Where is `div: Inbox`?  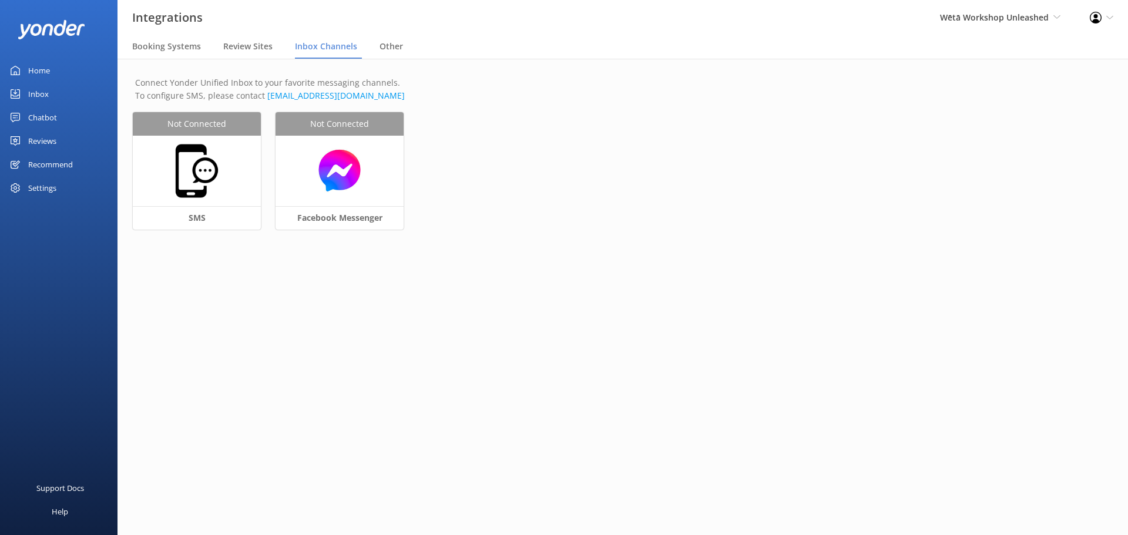
div: Inbox is located at coordinates (38, 94).